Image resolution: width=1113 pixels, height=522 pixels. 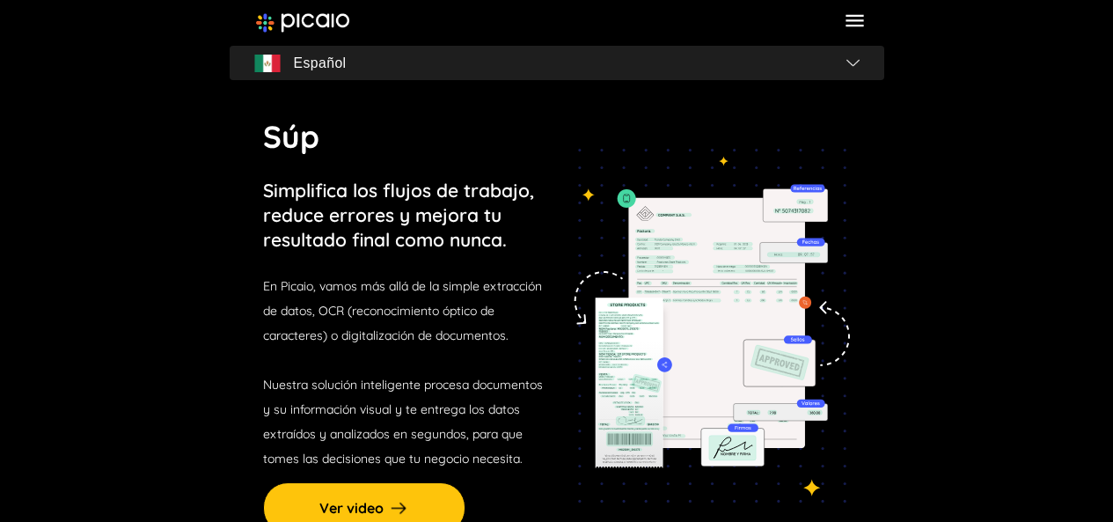 I want to click on button: flagEspañolflag, so click(x=557, y=63).